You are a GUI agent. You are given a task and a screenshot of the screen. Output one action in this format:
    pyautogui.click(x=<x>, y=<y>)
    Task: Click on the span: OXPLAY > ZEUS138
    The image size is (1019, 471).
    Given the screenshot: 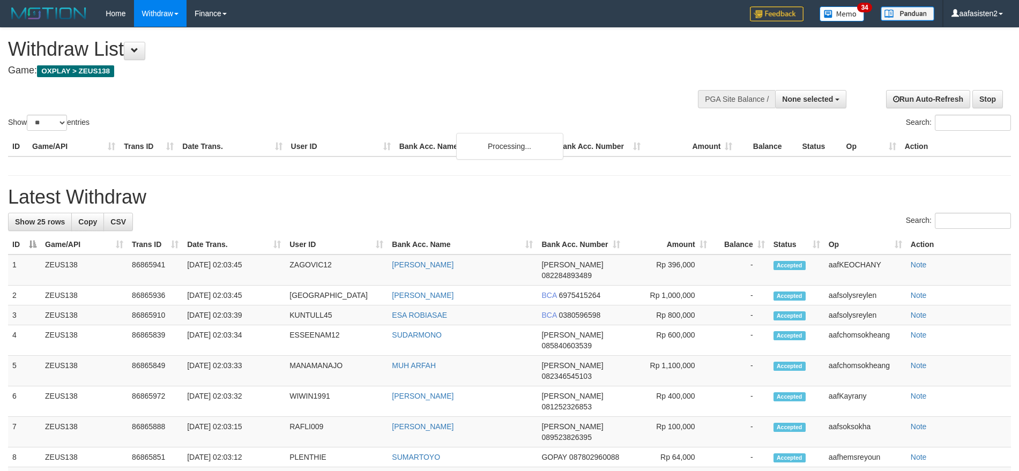 What is the action you would take?
    pyautogui.click(x=76, y=71)
    